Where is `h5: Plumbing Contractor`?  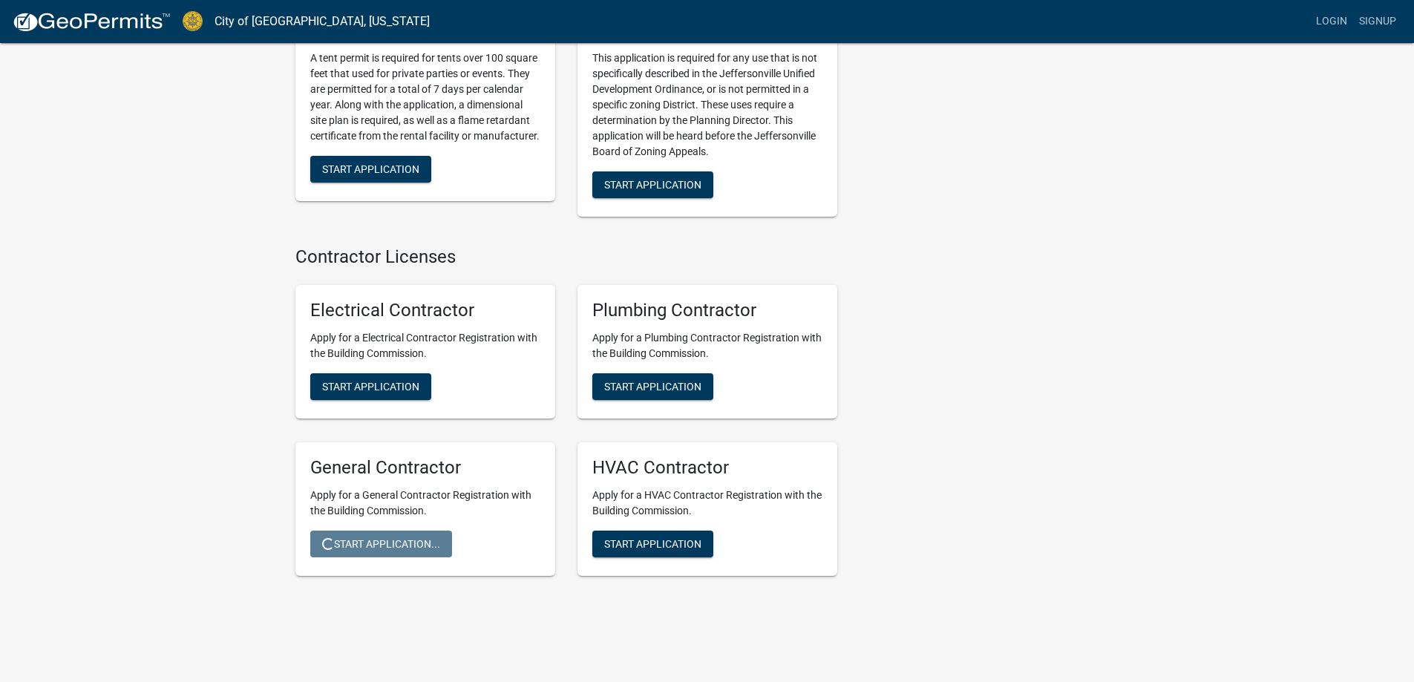
h5: Plumbing Contractor is located at coordinates (707, 310).